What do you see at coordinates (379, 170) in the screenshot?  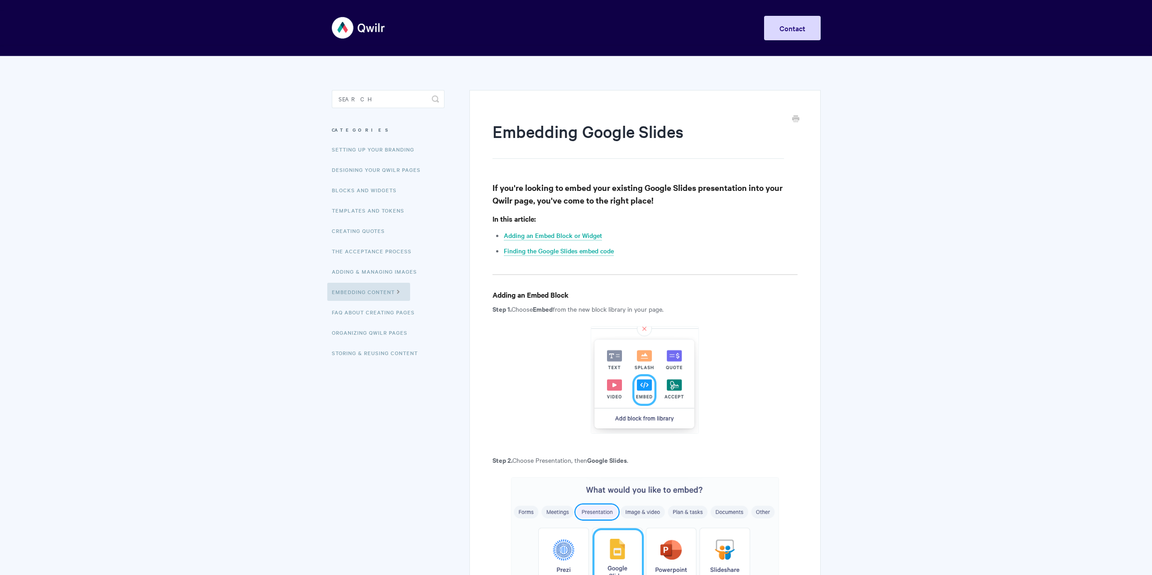 I see `a: Designing Your Qwilr Pages` at bounding box center [379, 170].